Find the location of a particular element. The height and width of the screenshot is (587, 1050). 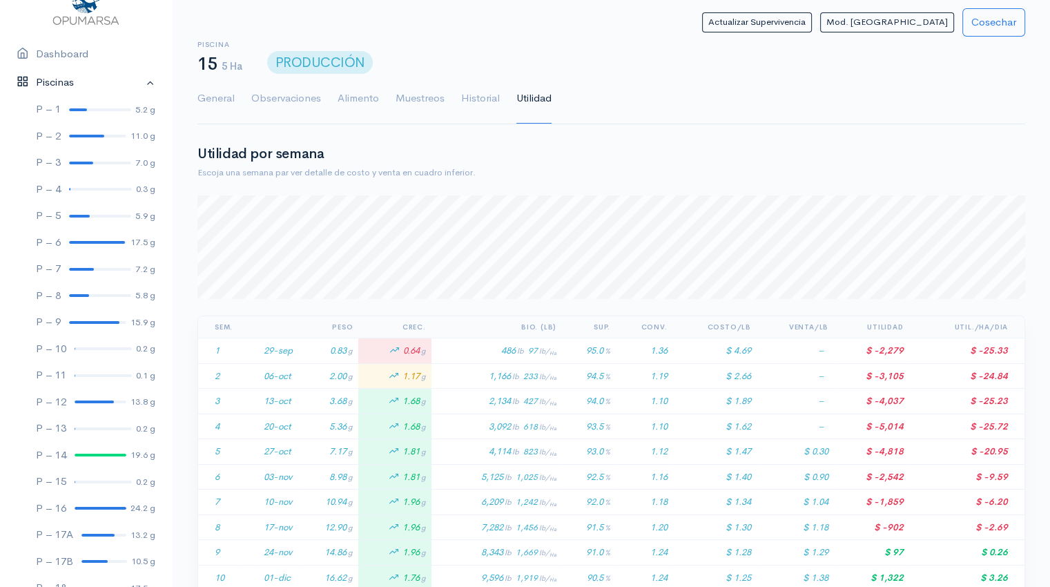

span: 823 is located at coordinates (540, 451).